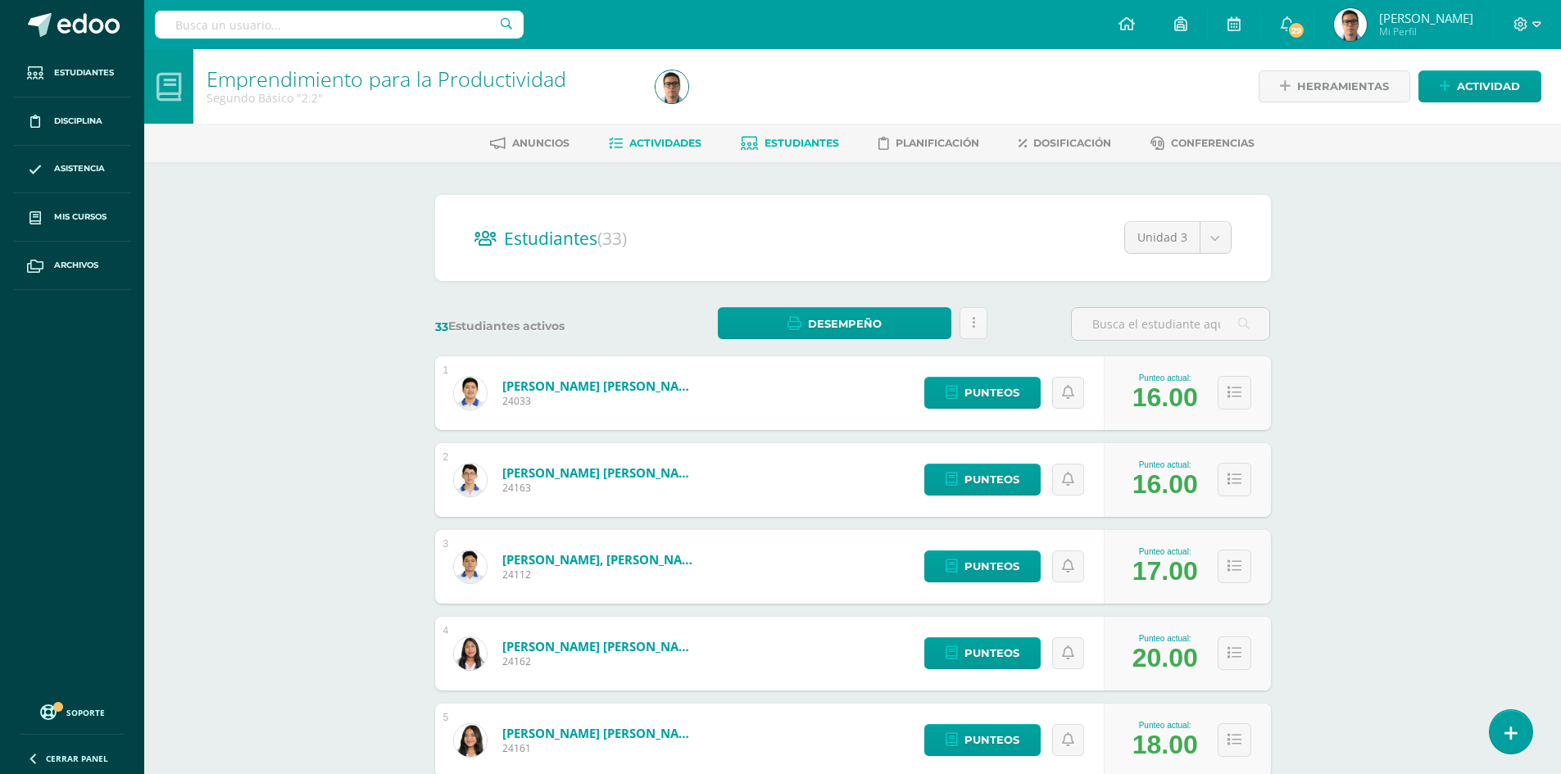  Describe the element at coordinates (442, 327) in the screenshot. I see `span: 33` at that location.